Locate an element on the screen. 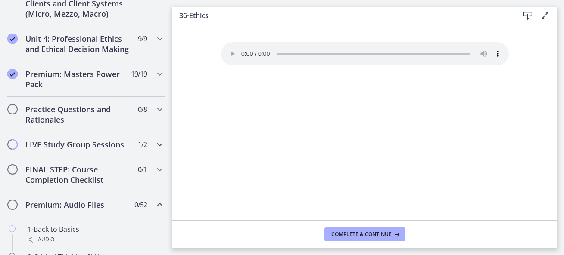  span: 0 / 52 is located at coordinates (140, 205).